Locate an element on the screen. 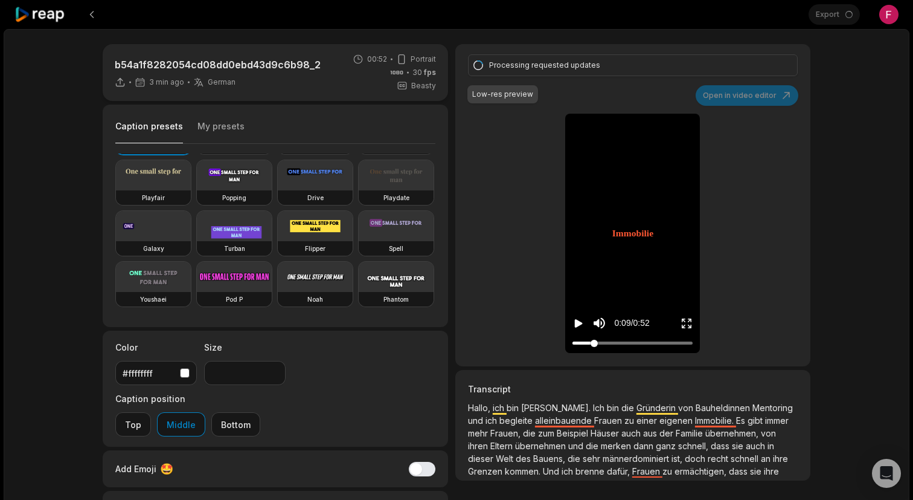 Image resolution: width=913 pixels, height=500 pixels. span: männerdominiert is located at coordinates (637, 458).